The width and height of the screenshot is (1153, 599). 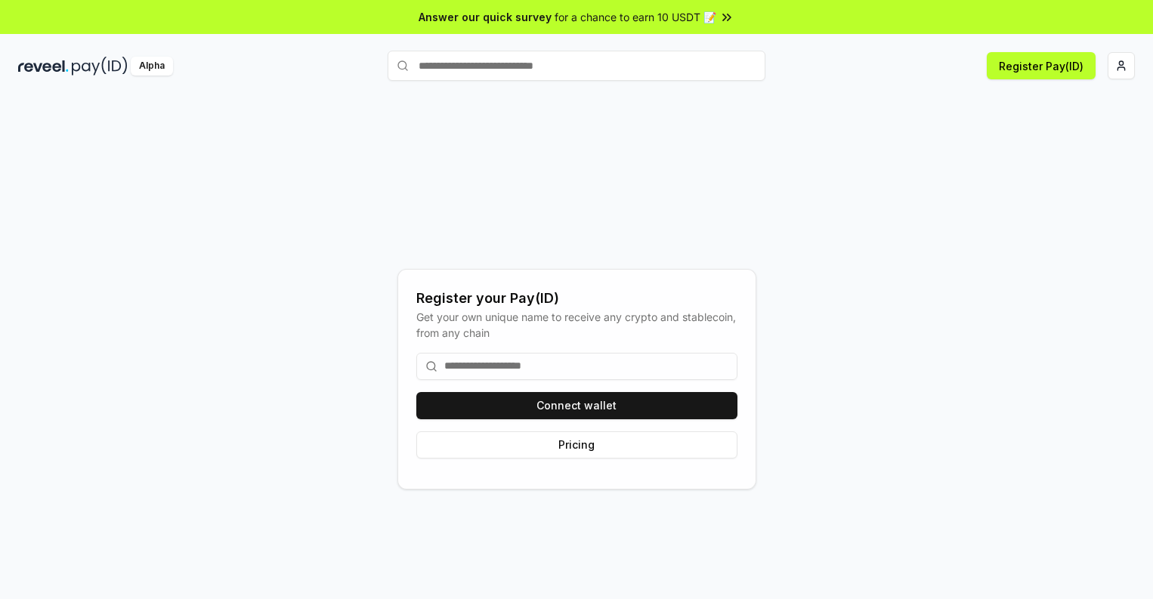 What do you see at coordinates (576, 325) in the screenshot?
I see `div: Get your own unique name to receive any crypto and stablecoin, from any chain` at bounding box center [576, 325].